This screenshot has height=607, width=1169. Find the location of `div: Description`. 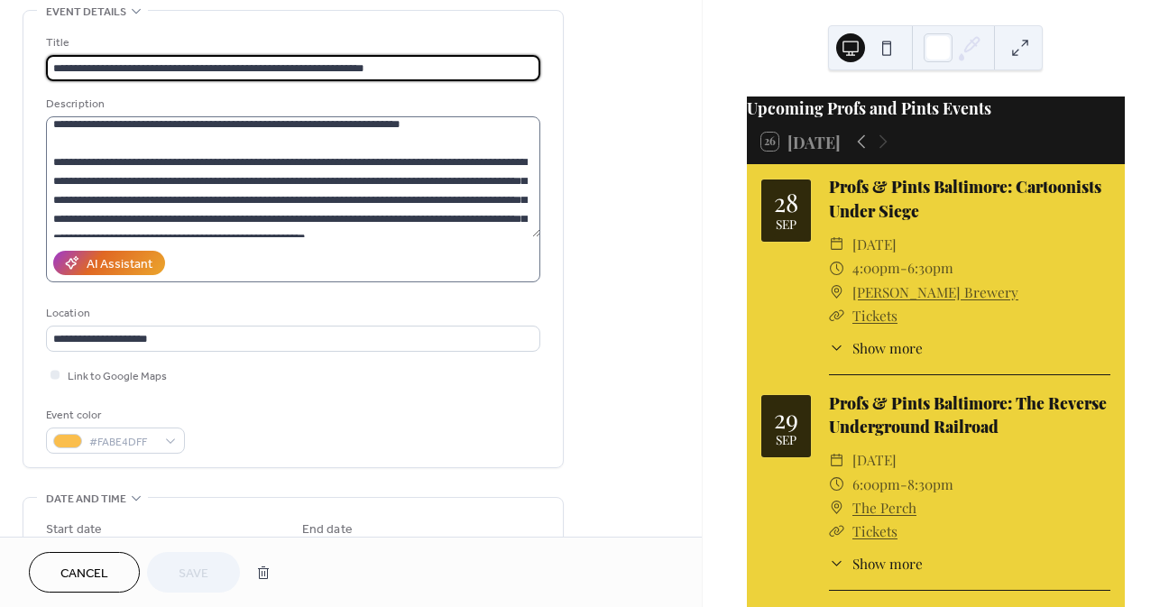

div: Description is located at coordinates (291, 104).